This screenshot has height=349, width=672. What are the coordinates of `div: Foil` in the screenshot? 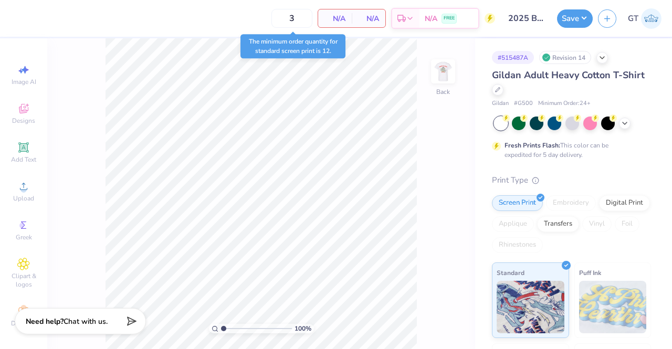 It's located at (626, 224).